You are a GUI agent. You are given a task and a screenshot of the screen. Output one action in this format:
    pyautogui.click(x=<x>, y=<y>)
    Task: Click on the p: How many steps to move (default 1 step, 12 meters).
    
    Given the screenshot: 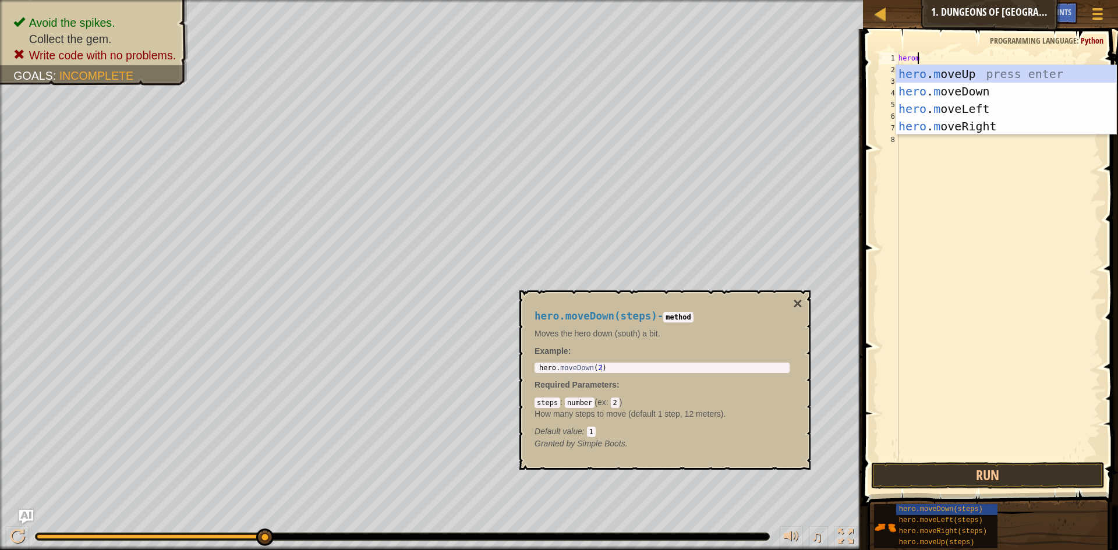 What is the action you would take?
    pyautogui.click(x=662, y=414)
    